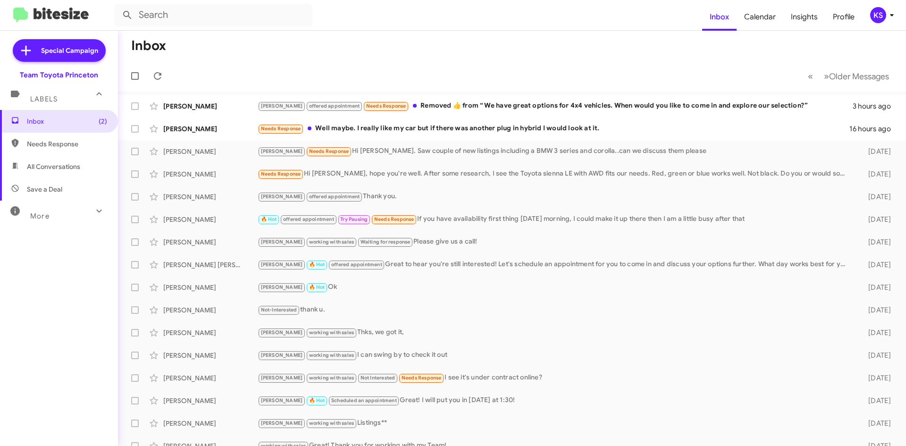  What do you see at coordinates (555, 106) in the screenshot?
I see `div: Removed ‌👍‌ from “ We have great options for 4x4 vehicles. When would you like to come in and exp...` at bounding box center [555, 106].